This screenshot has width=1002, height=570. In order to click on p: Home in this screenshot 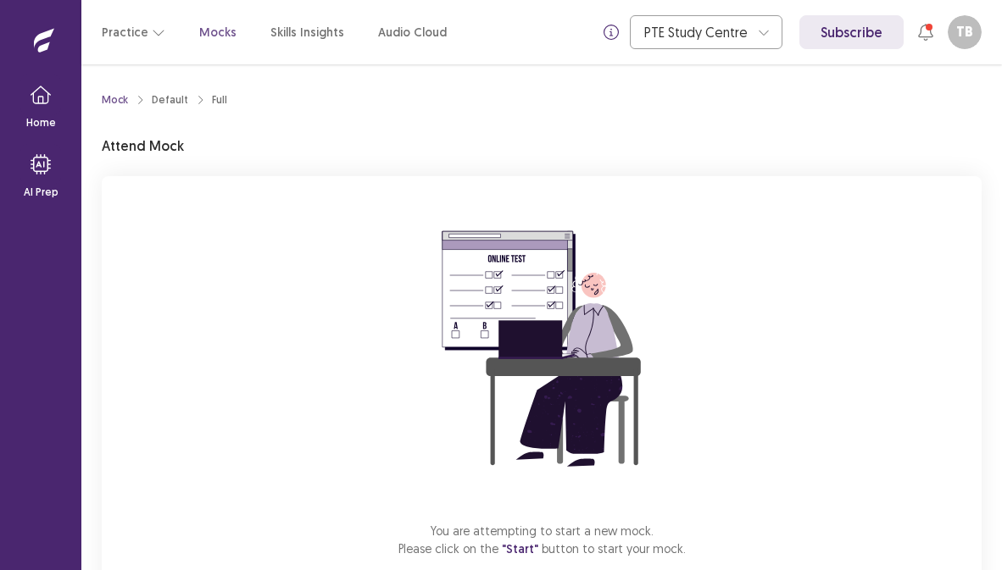, I will do `click(41, 123)`.